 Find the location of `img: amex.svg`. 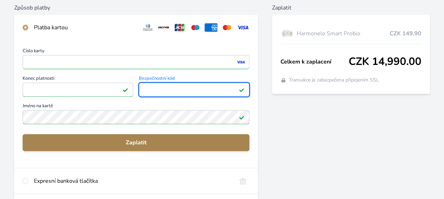

img: amex.svg is located at coordinates (211, 28).